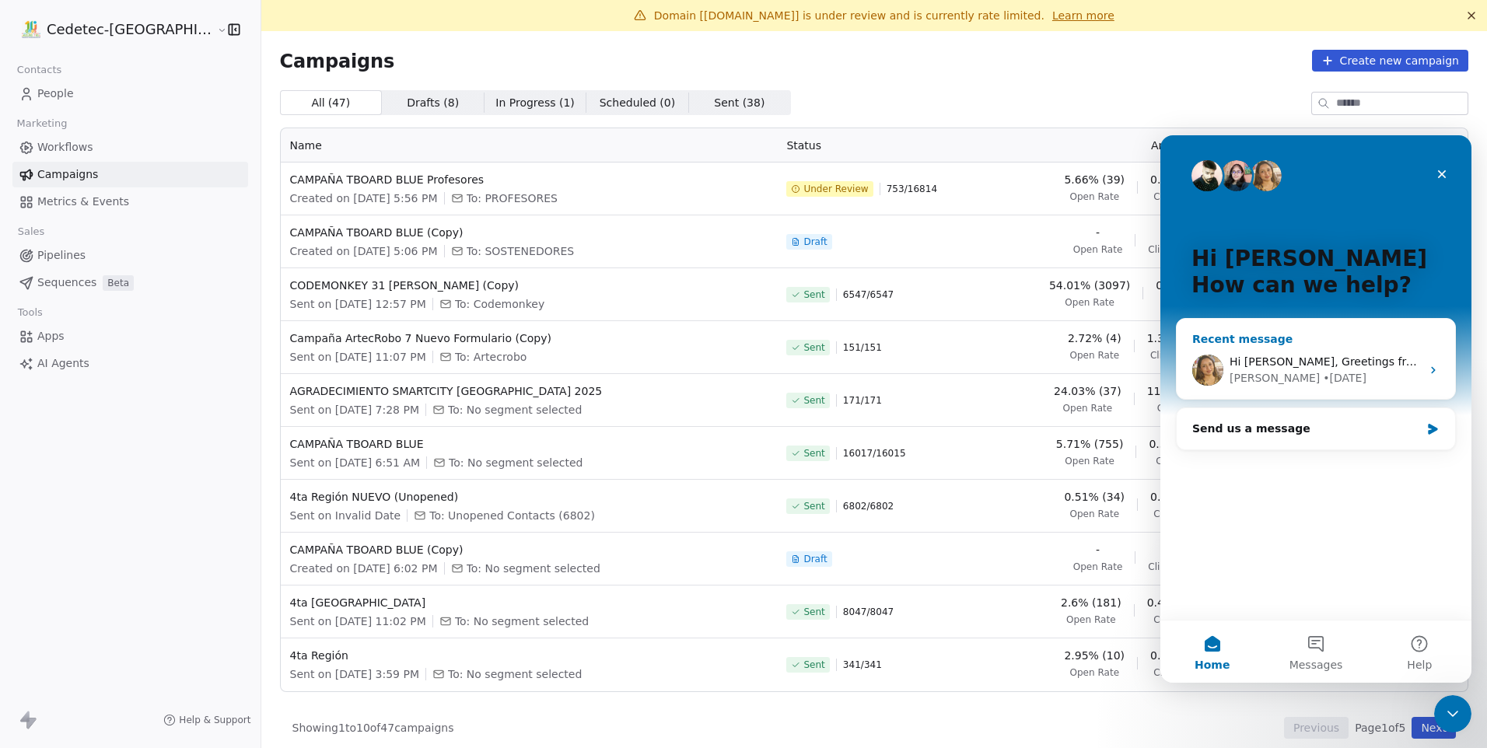 The image size is (1487, 748). I want to click on span: 6802 / 6802, so click(868, 506).